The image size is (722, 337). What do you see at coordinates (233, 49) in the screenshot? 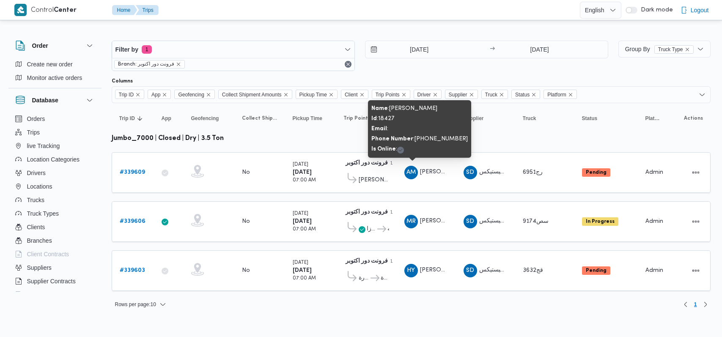
I see `button: Filter by1 active filters` at bounding box center [233, 49].